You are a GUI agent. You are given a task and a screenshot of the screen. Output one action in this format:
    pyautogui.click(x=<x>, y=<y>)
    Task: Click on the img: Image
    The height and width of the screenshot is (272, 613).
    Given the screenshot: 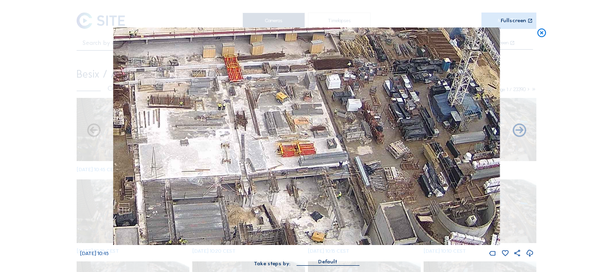 What is the action you would take?
    pyautogui.click(x=307, y=136)
    